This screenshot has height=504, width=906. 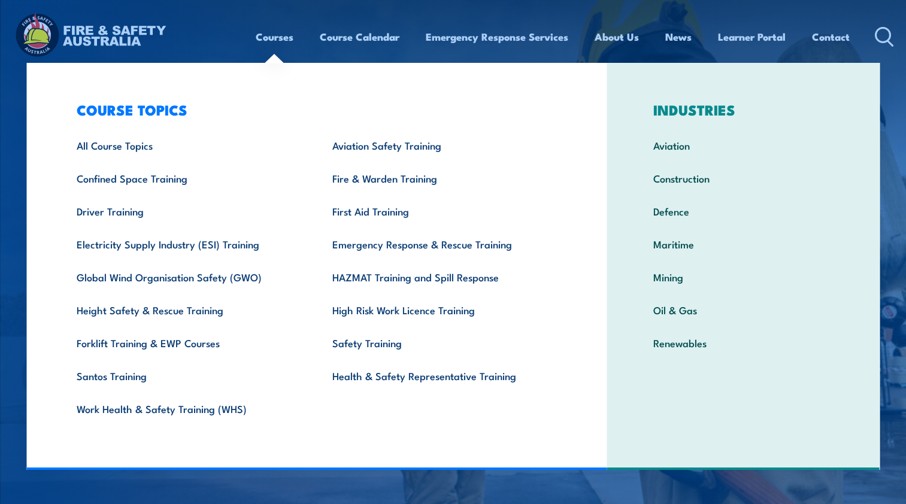 I want to click on a: Defence, so click(x=743, y=211).